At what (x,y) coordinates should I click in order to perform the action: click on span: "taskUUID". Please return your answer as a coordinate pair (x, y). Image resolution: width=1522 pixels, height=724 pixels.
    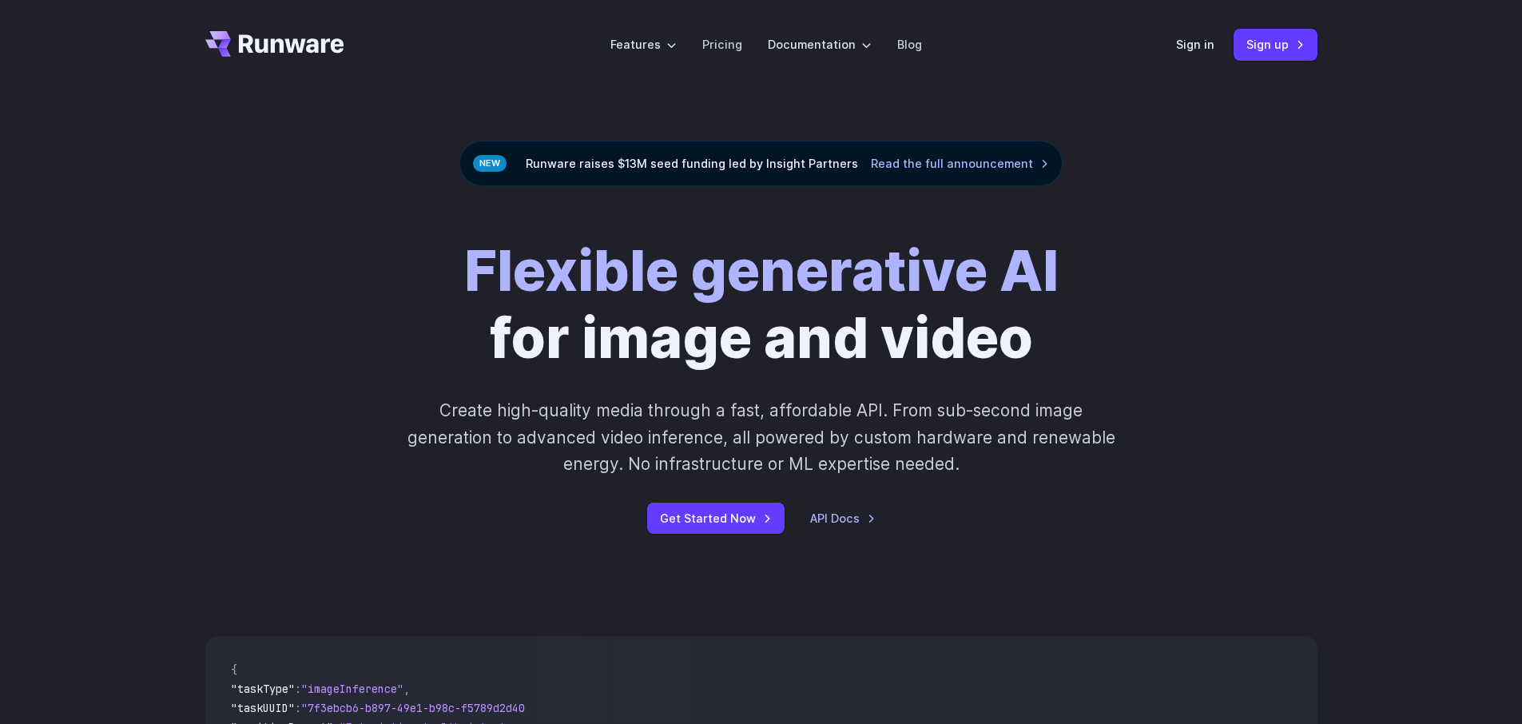
    Looking at the image, I should click on (263, 708).